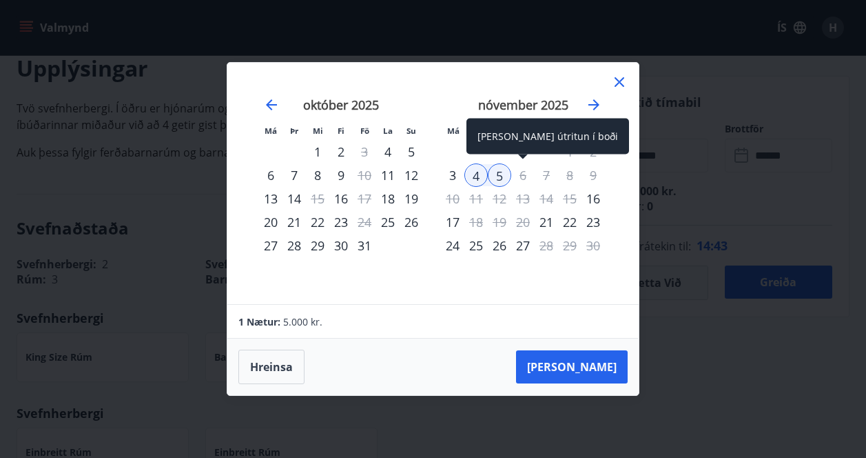 This screenshot has height=458, width=866. I want to click on td: miðvikudagur, 29. október 2025, so click(318, 245).